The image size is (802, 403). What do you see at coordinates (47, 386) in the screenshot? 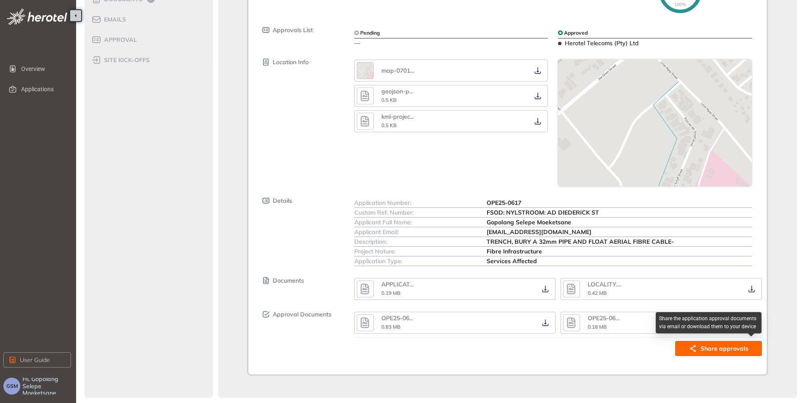
I see `span: Hi, Gopolang Selepe Moeketsane` at bounding box center [47, 386].